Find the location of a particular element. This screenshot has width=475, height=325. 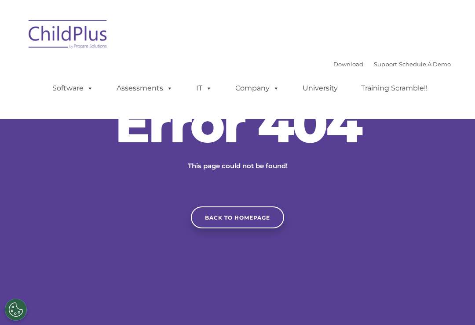

a: Training Scramble!! is located at coordinates (394, 88).